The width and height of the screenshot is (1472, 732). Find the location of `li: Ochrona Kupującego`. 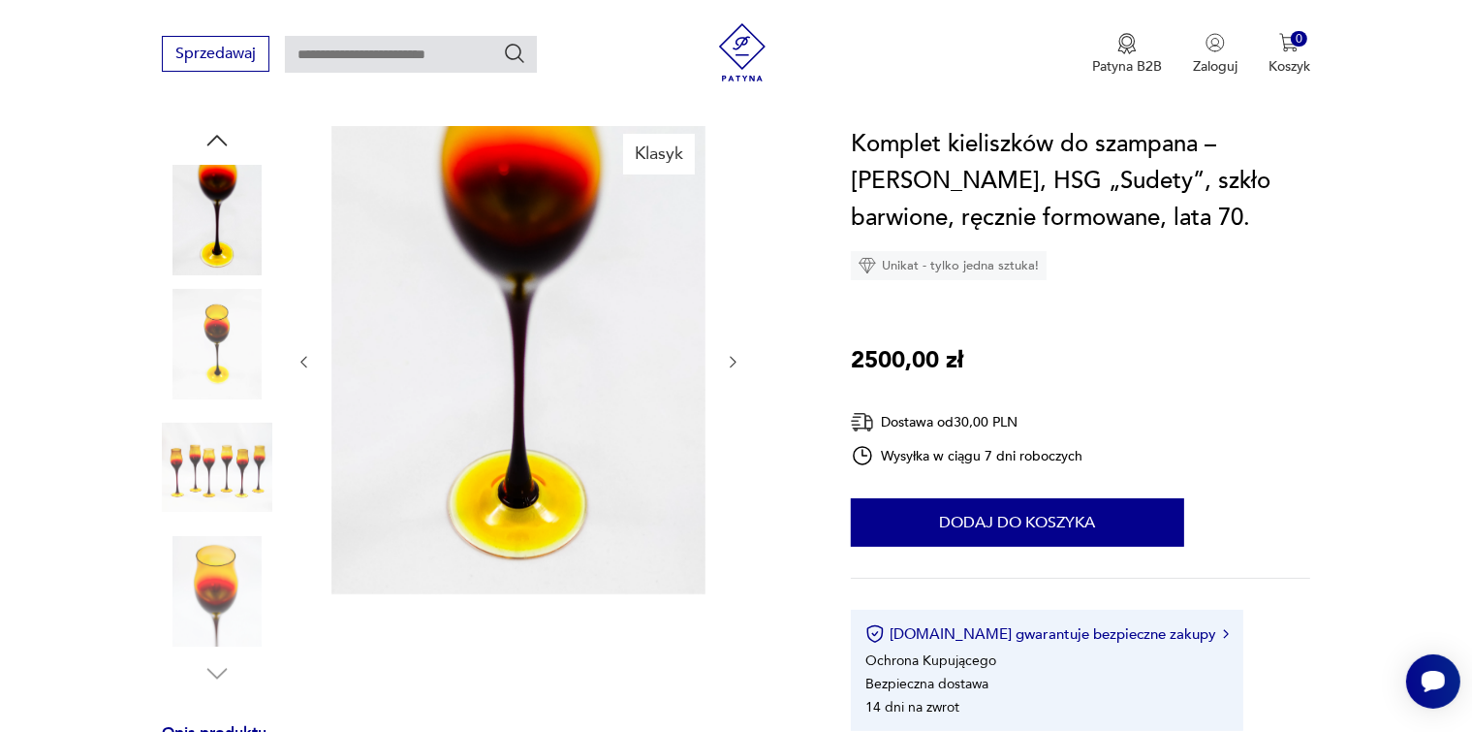

li: Ochrona Kupującego is located at coordinates (930, 660).